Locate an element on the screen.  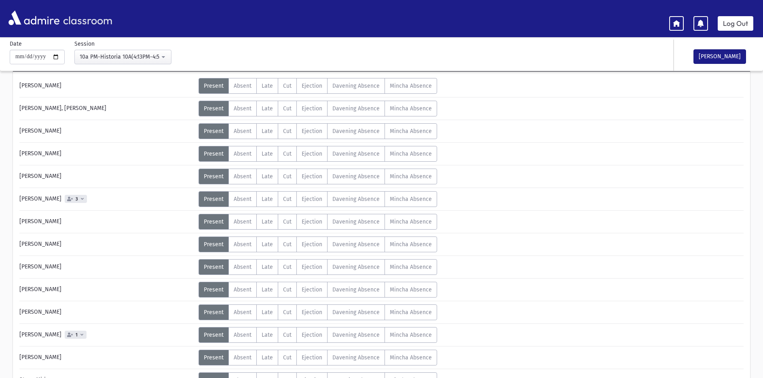
label: Session is located at coordinates (85, 44).